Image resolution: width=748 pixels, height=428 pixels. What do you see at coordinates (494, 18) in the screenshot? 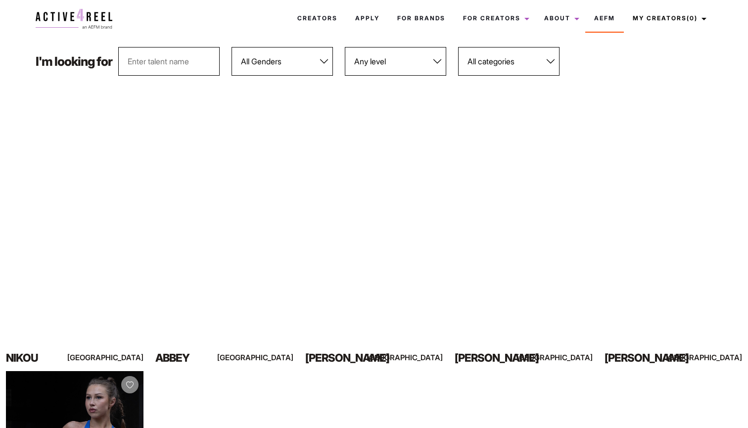
I see `a: For Creators` at bounding box center [494, 18].